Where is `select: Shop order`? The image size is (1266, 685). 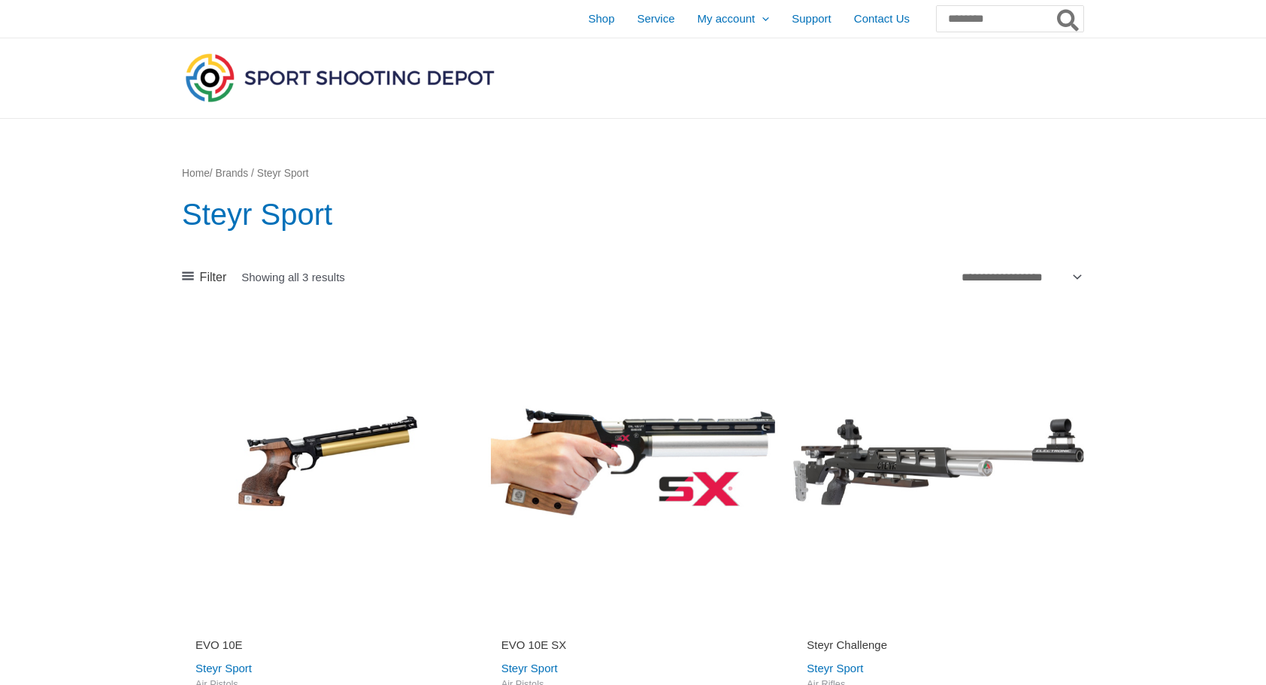
select: Shop order is located at coordinates (1019, 277).